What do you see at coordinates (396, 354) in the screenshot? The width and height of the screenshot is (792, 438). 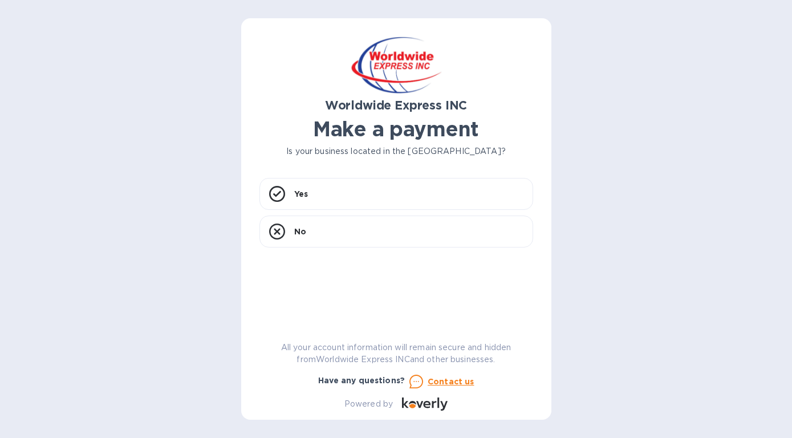 I see `p: All your account information will remain secure and hidden from Worldwide Express INC and other b...` at bounding box center [396, 354].